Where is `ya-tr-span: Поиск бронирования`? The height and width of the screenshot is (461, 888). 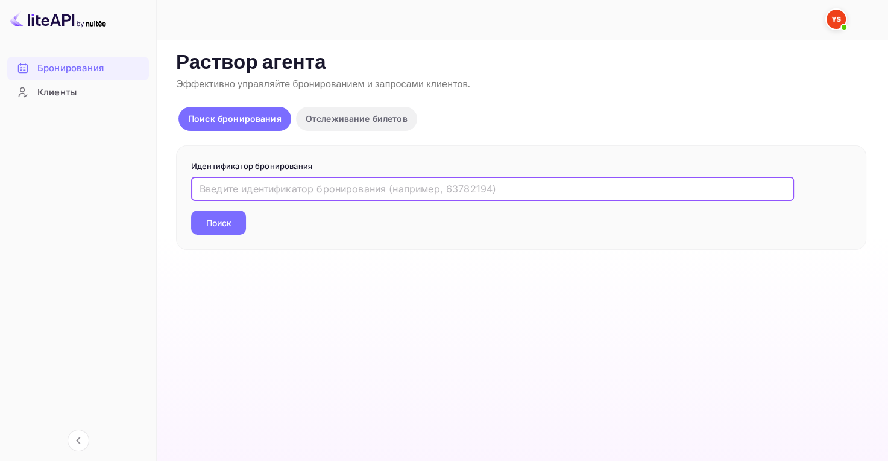 ya-tr-span: Поиск бронирования is located at coordinates (235, 118).